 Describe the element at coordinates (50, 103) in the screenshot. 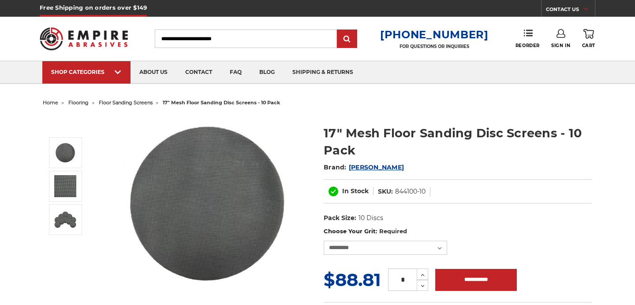

I see `span: home` at that location.